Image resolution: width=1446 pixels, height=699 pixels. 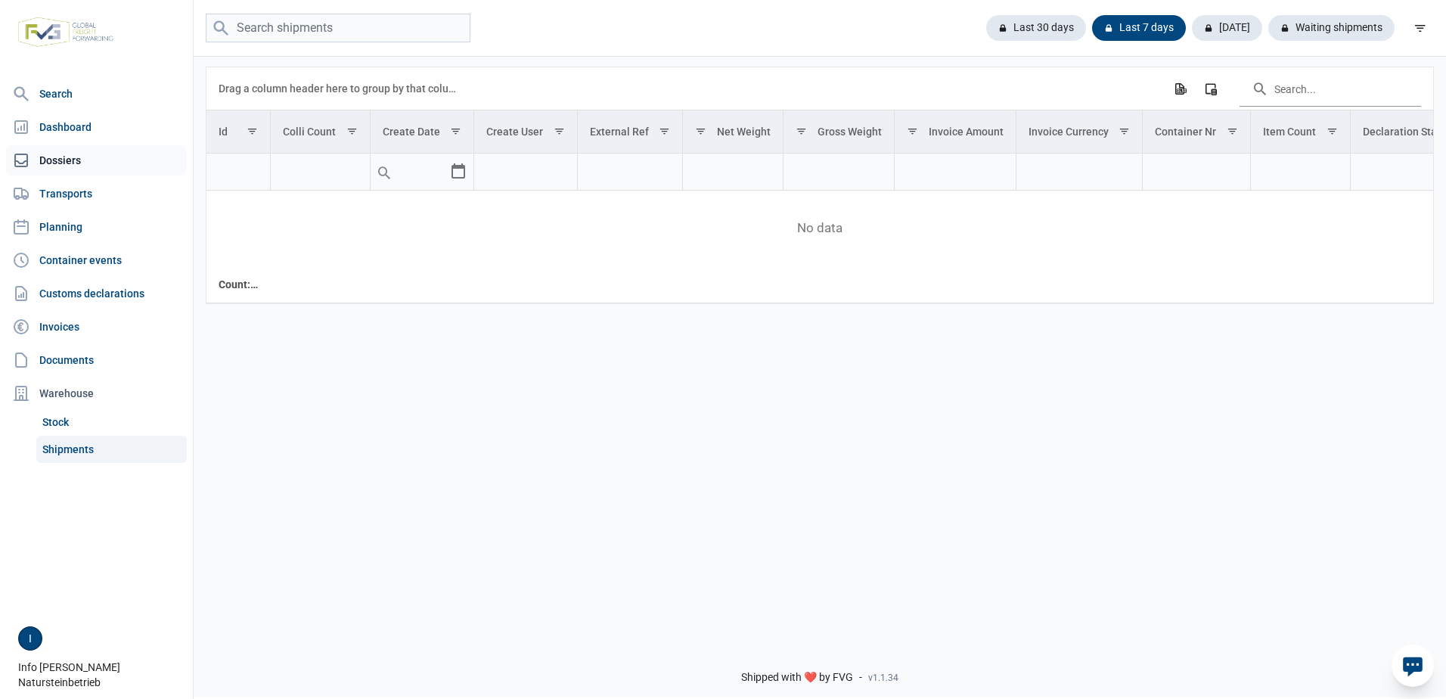 I want to click on a: Shipments, so click(x=111, y=449).